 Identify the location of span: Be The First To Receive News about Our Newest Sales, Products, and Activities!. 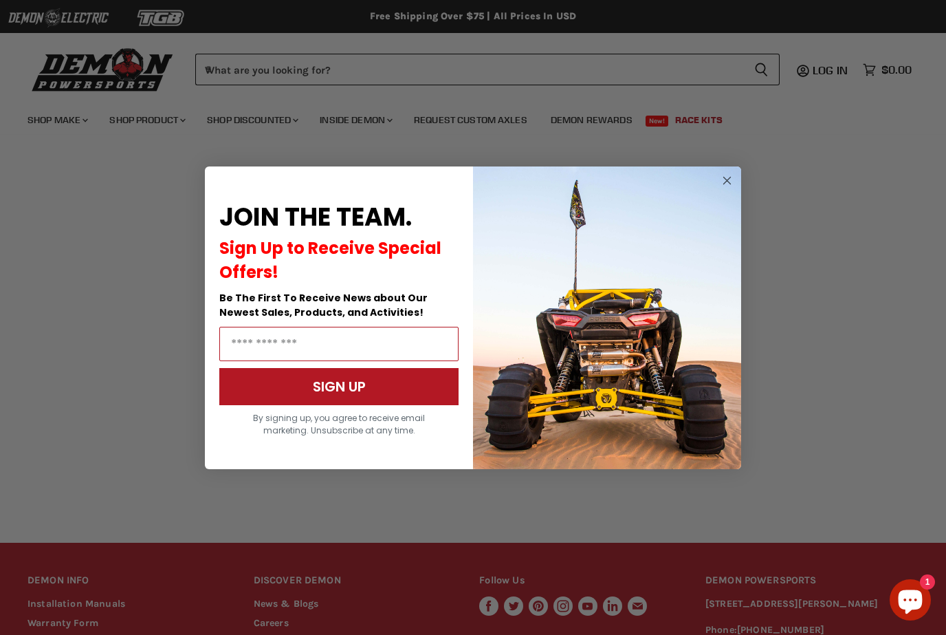
(323, 305).